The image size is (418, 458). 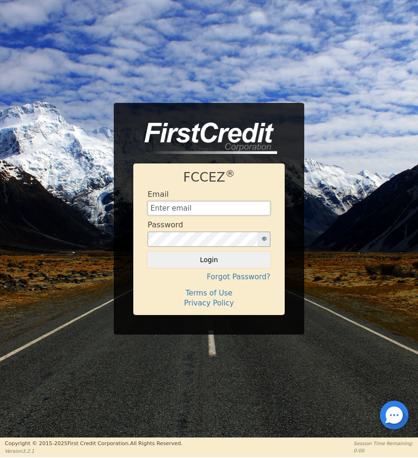 I want to click on h4: Terms of Use, so click(x=209, y=293).